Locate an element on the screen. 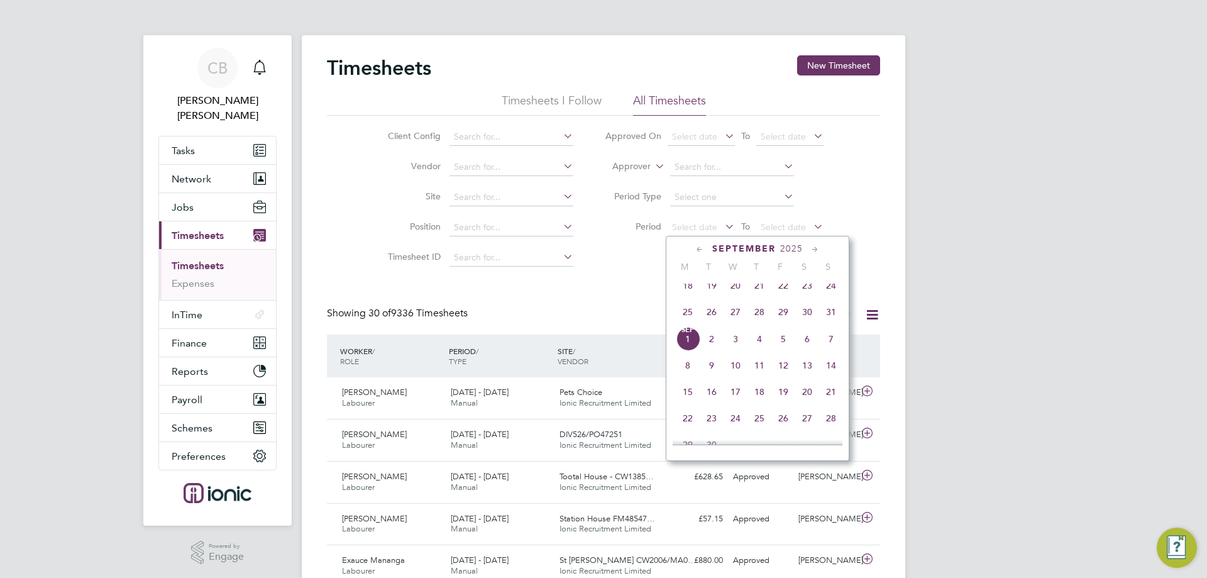  span: Connor Batty is located at coordinates (217, 108).